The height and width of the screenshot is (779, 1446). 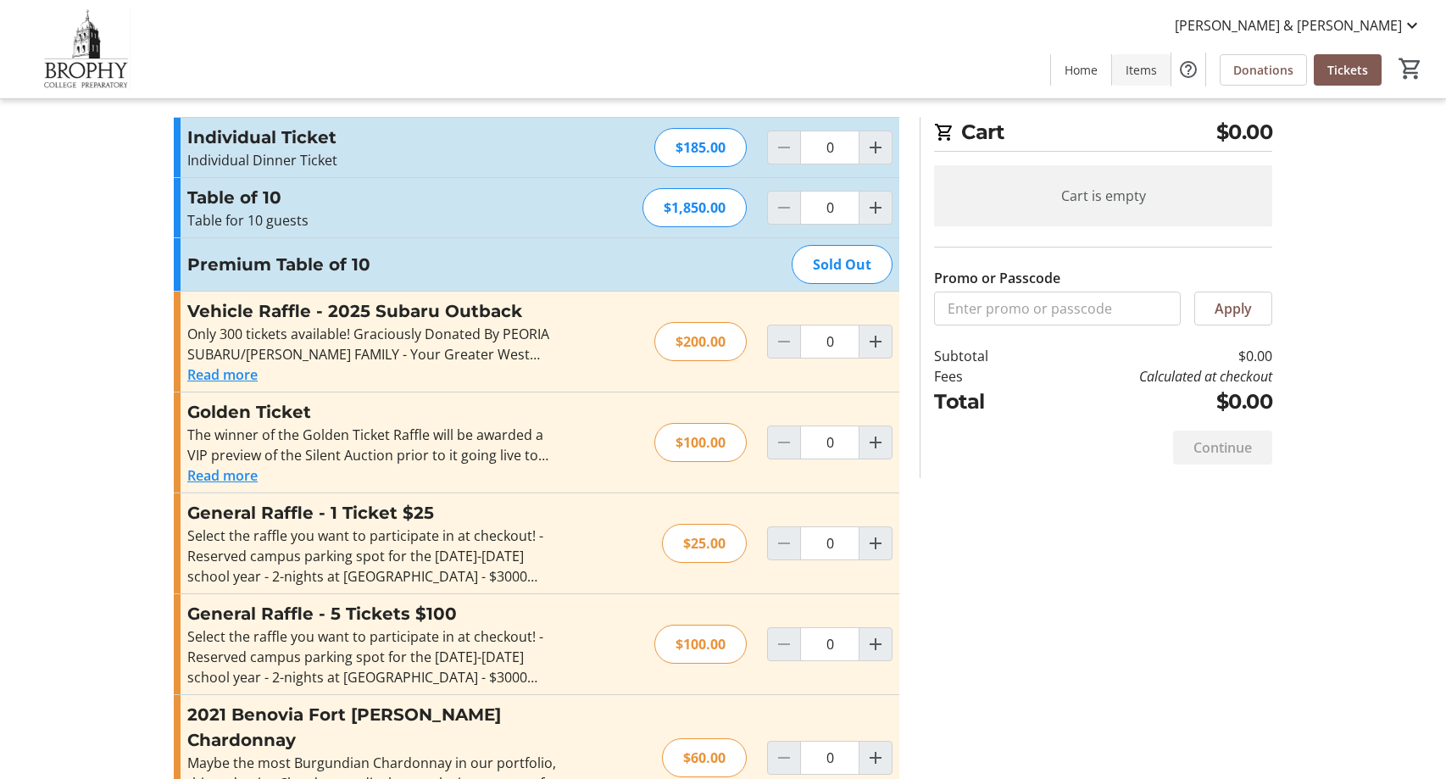 What do you see at coordinates (830, 342) in the screenshot?
I see `input: Vehicle Raffle - 2025 Subaru Outback Quantity` at bounding box center [830, 342].